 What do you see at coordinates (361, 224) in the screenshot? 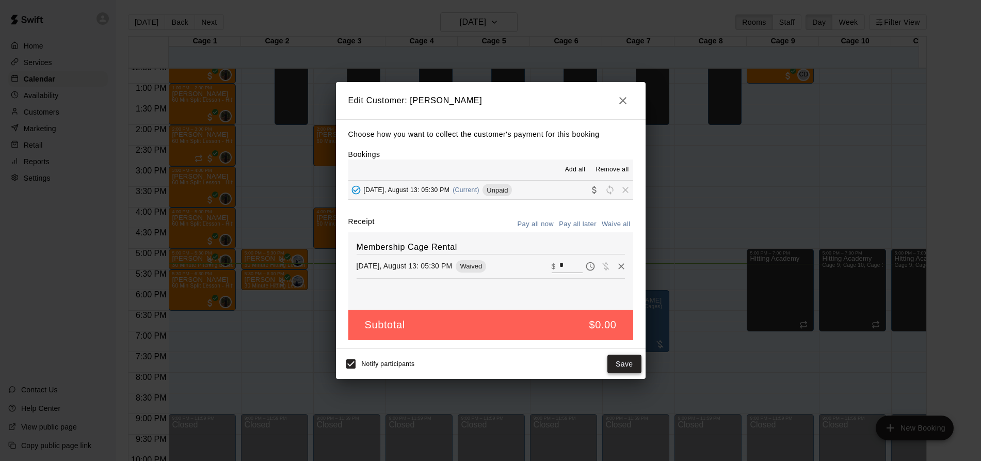
I see `label: Receipt` at bounding box center [361, 224].